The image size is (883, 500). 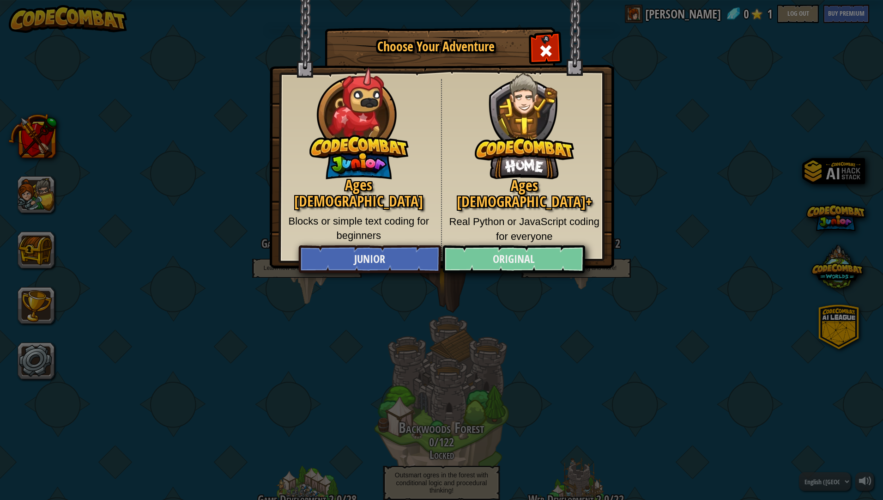 I want to click on img: CodeCombat Original hero character, so click(x=524, y=118).